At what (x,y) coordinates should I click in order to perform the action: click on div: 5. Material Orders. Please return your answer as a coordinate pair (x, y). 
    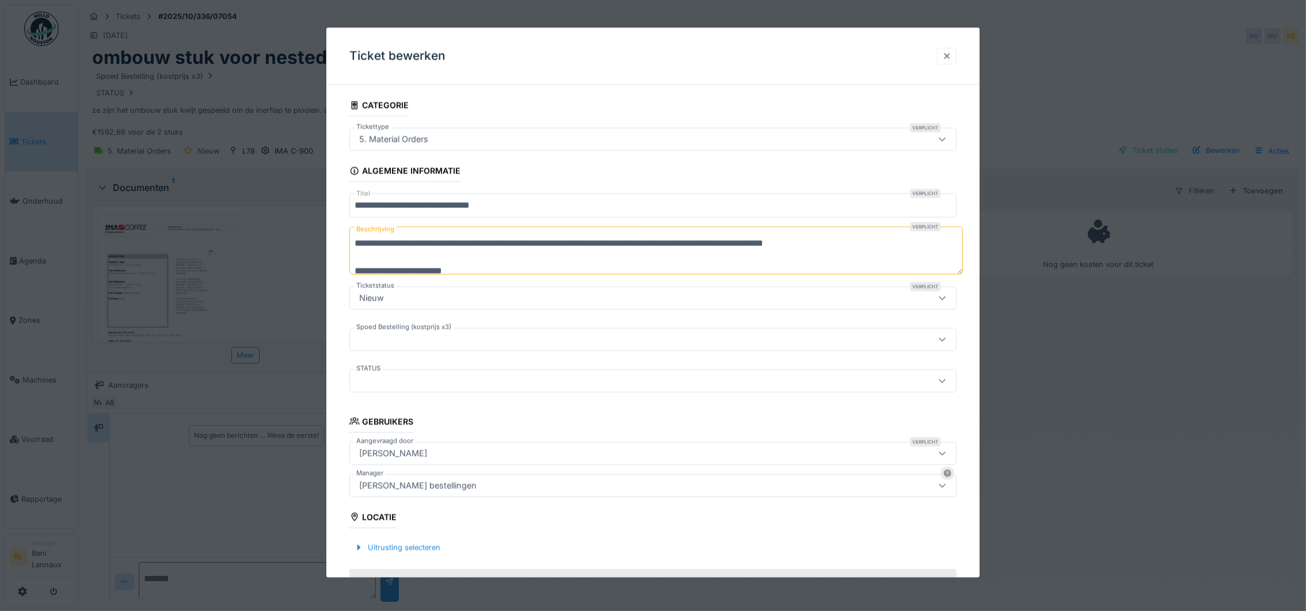
    Looking at the image, I should click on (394, 139).